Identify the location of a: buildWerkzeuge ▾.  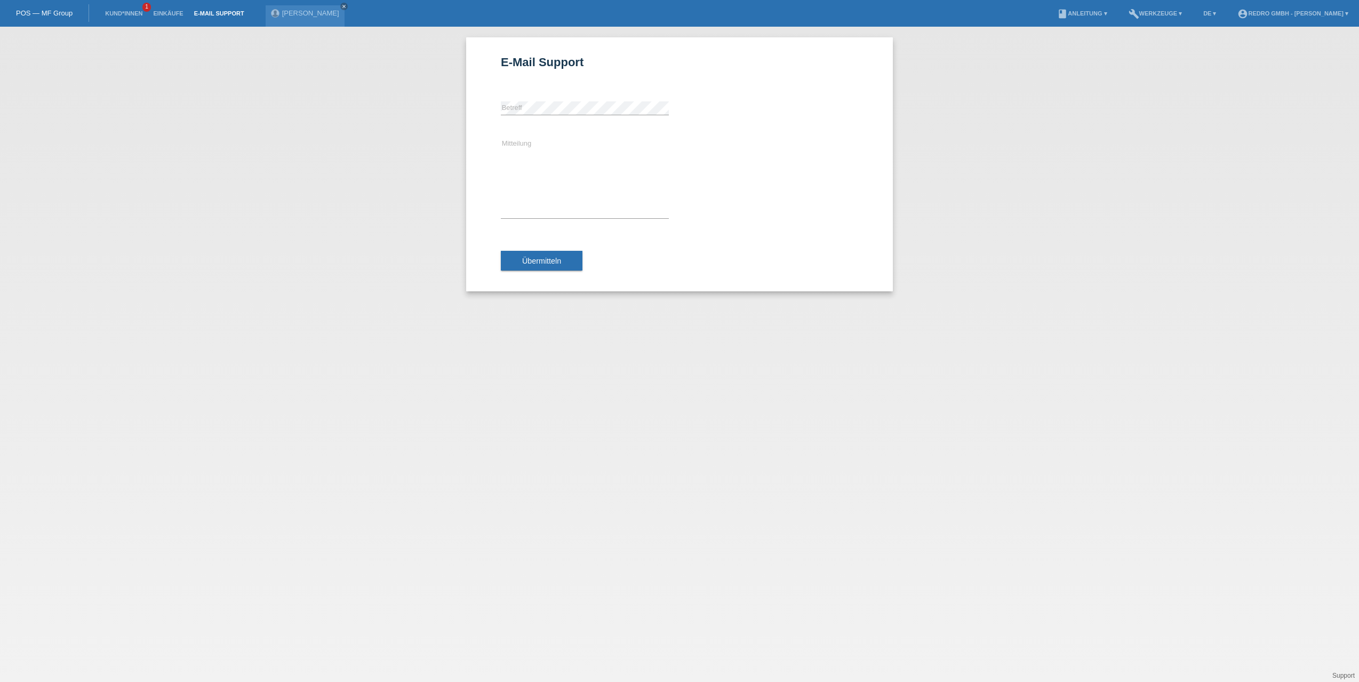
(1155, 13).